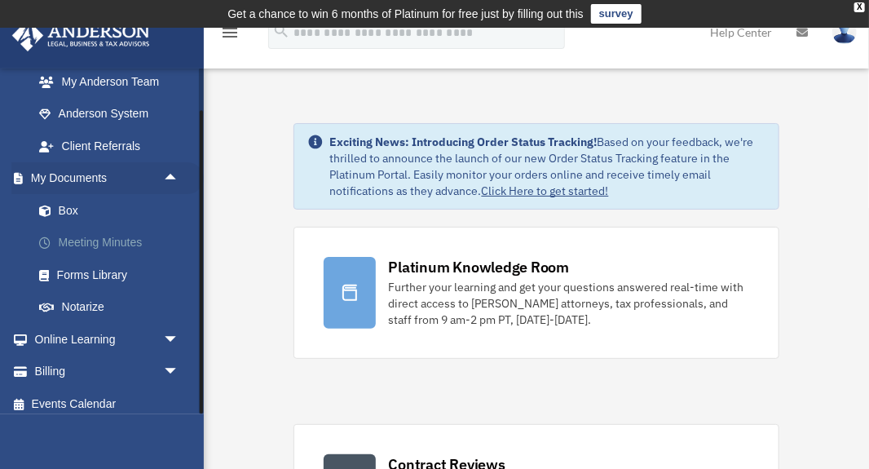 The image size is (869, 469). Describe the element at coordinates (113, 307) in the screenshot. I see `a: Notarize` at that location.